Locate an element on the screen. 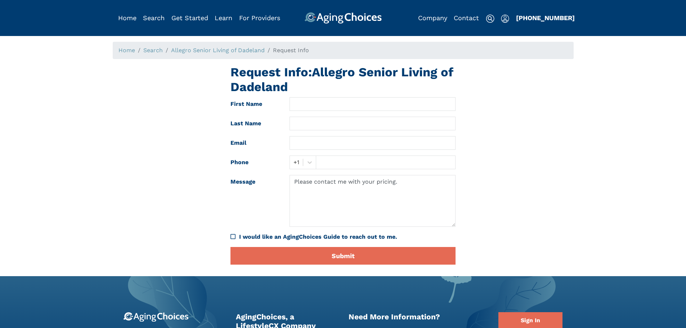 This screenshot has width=686, height=328. label: Email is located at coordinates (255, 143).